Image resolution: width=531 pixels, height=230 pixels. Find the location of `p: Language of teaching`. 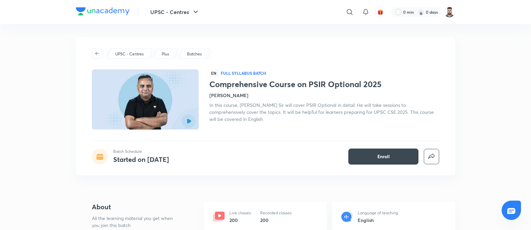

p: Language of teaching is located at coordinates (378, 213).